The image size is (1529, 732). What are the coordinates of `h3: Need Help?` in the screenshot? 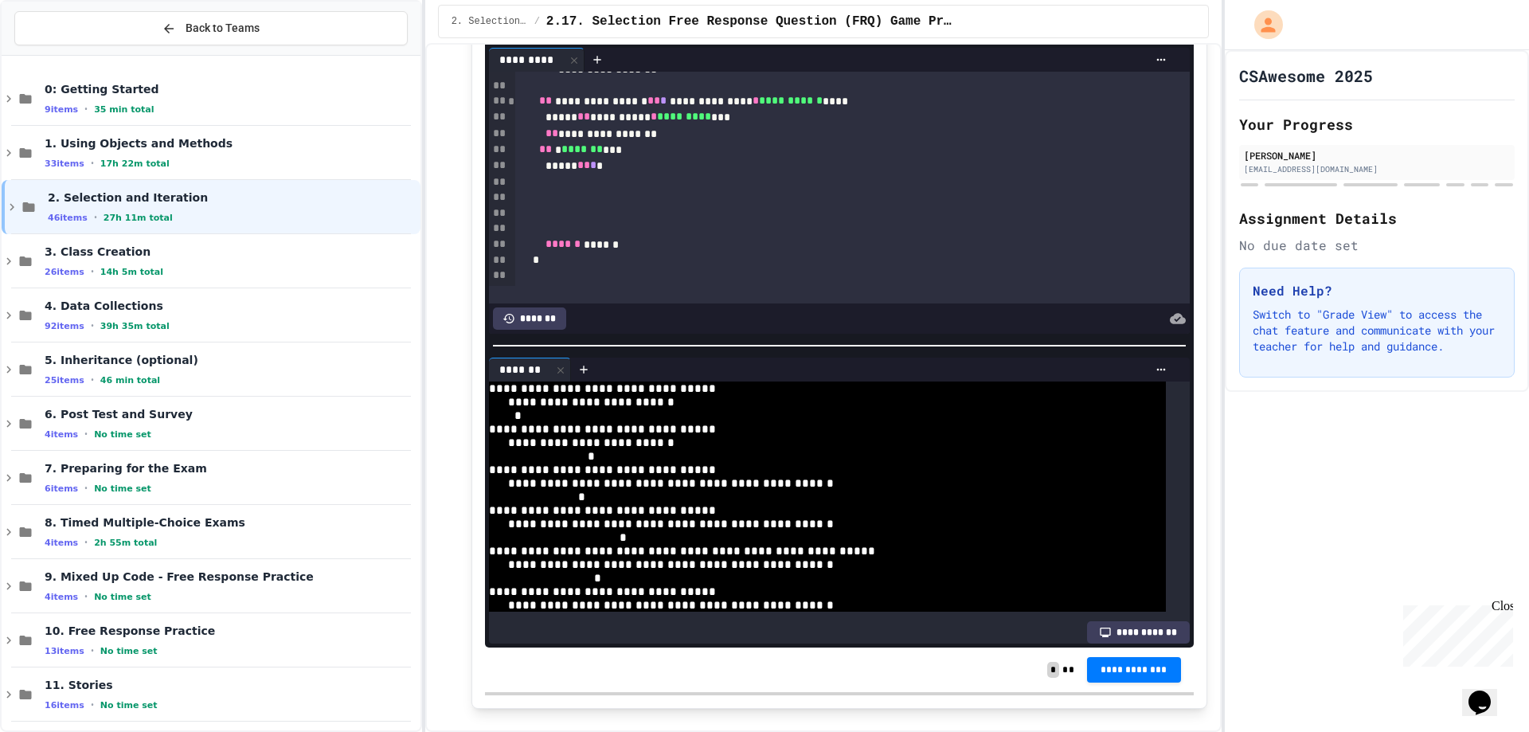 It's located at (1377, 291).